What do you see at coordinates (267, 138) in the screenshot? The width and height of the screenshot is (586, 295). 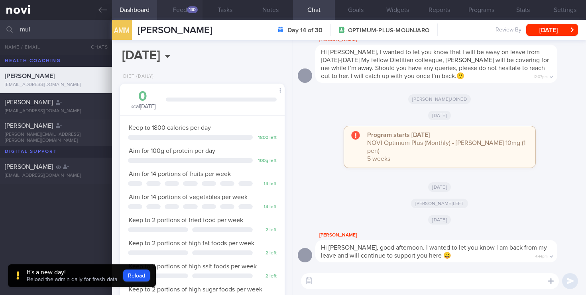 I see `div: 1800 left` at bounding box center [267, 138].